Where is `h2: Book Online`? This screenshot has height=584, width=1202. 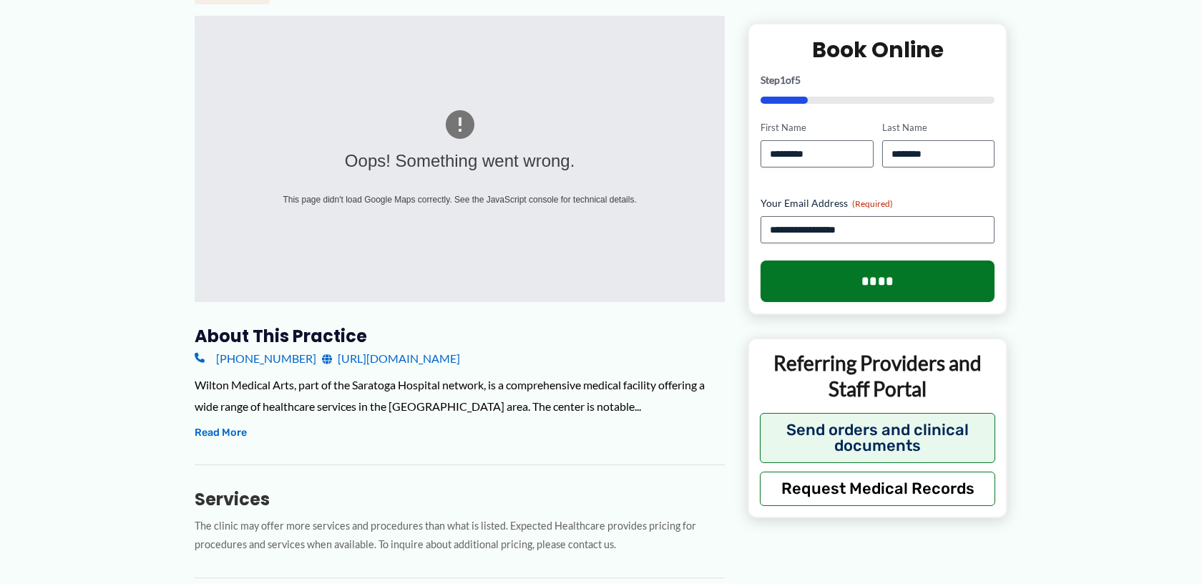 h2: Book Online is located at coordinates (877, 49).